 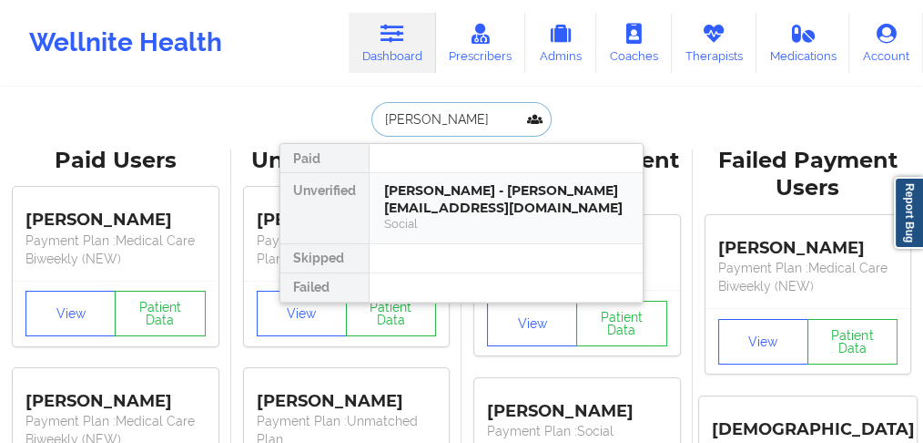 I want to click on p: Payment Plan : Unmatched Plan, so click(x=347, y=250).